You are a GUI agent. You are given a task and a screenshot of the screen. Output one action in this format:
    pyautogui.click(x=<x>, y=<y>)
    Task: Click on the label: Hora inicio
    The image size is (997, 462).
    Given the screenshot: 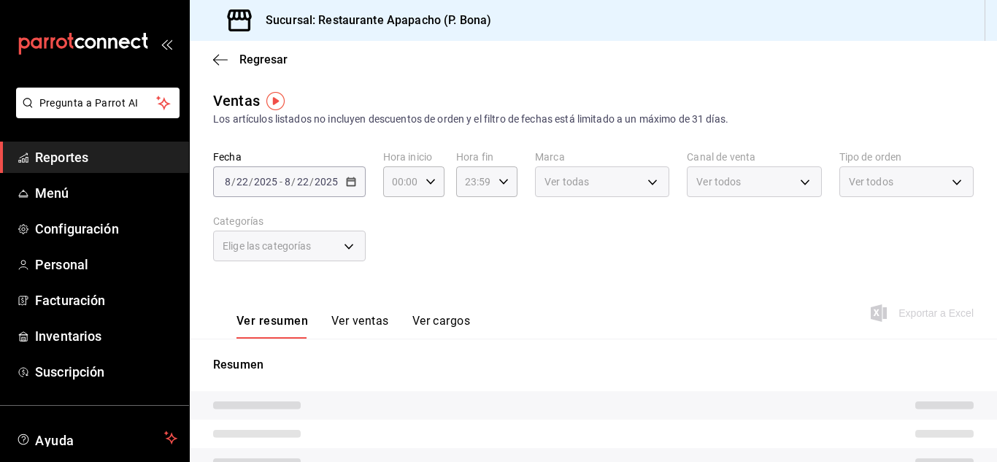 What is the action you would take?
    pyautogui.click(x=414, y=157)
    